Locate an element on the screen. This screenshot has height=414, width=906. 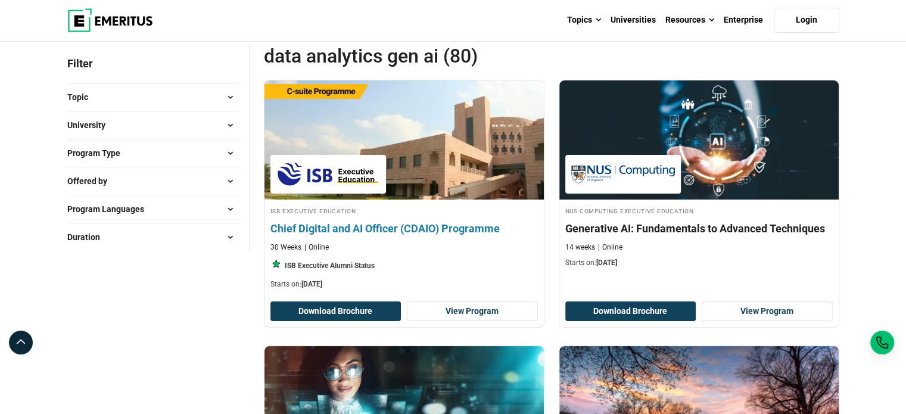
p: Filter is located at coordinates (153, 63).